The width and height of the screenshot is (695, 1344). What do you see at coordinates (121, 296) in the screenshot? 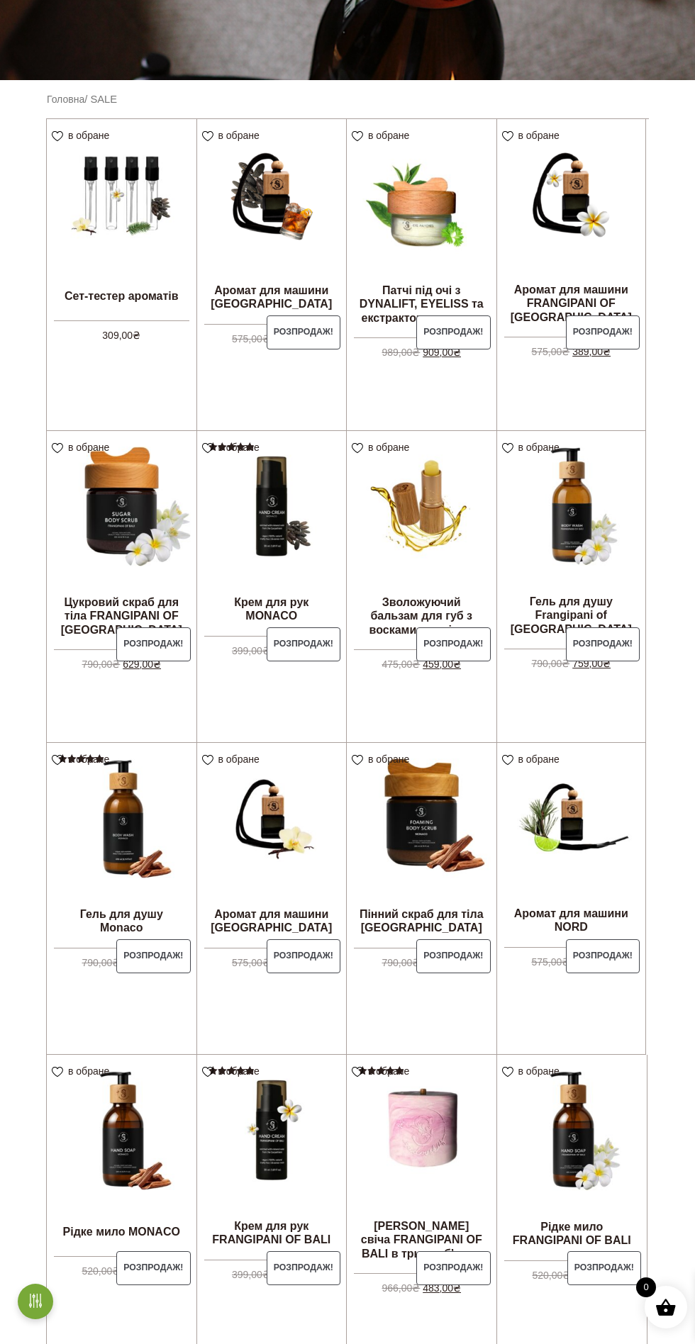
I see `h2: Сет-тестер ароматів` at bounding box center [121, 296].